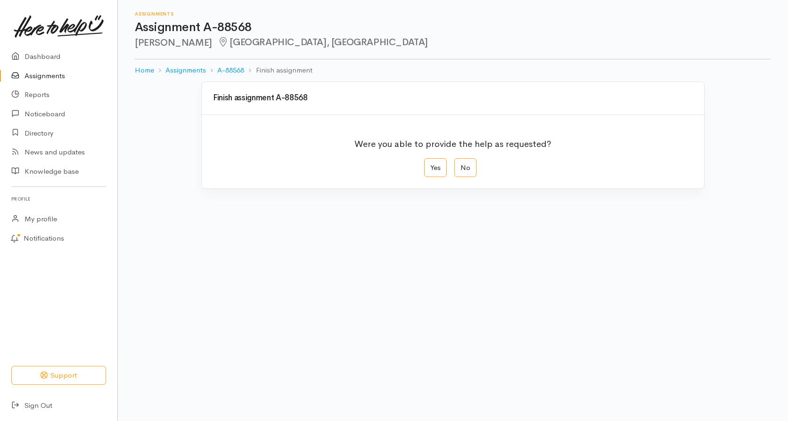 This screenshot has width=788, height=421. Describe the element at coordinates (278, 70) in the screenshot. I see `li: Finish assignment` at that location.